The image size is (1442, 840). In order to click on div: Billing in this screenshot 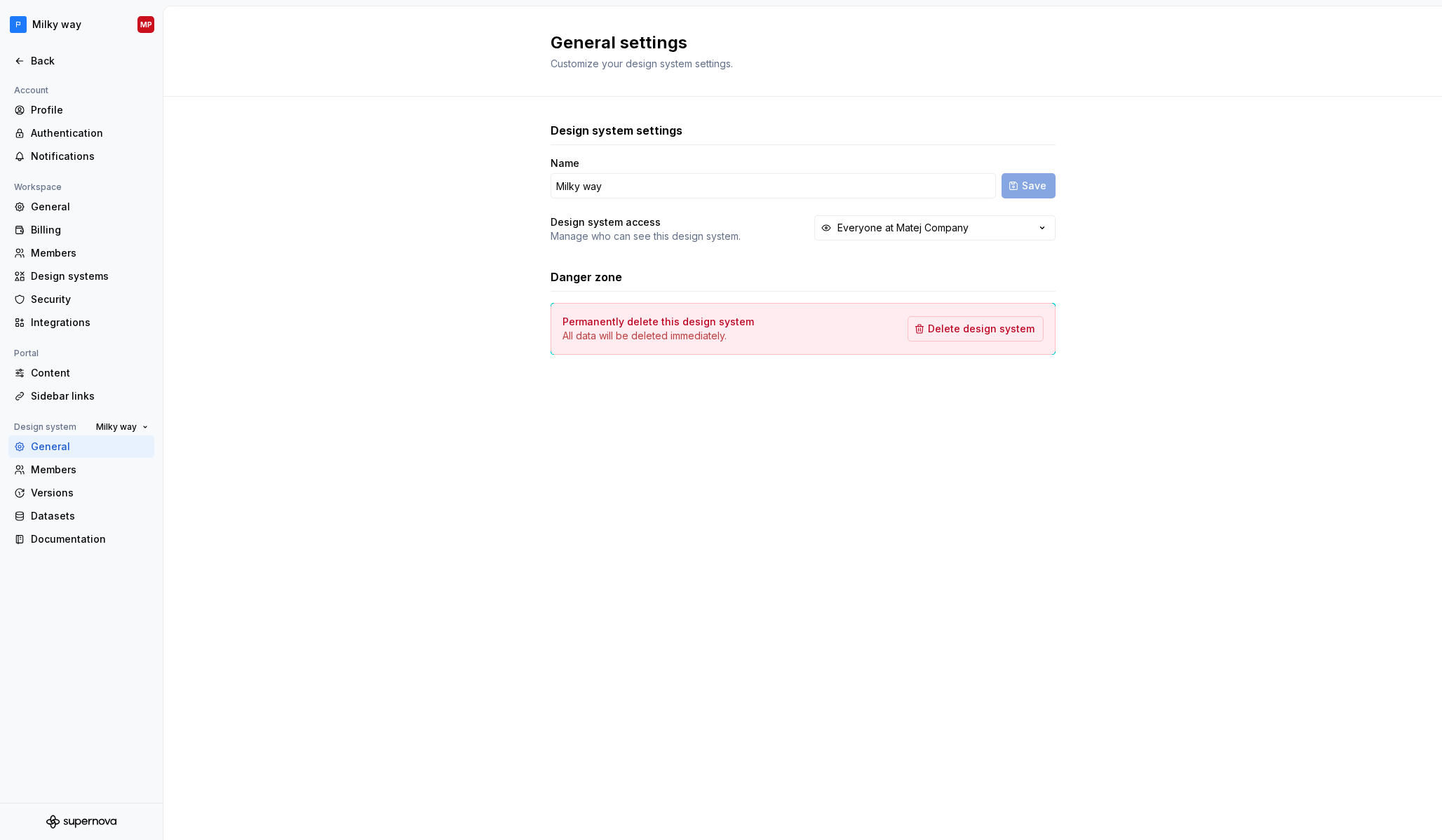, I will do `click(90, 230)`.